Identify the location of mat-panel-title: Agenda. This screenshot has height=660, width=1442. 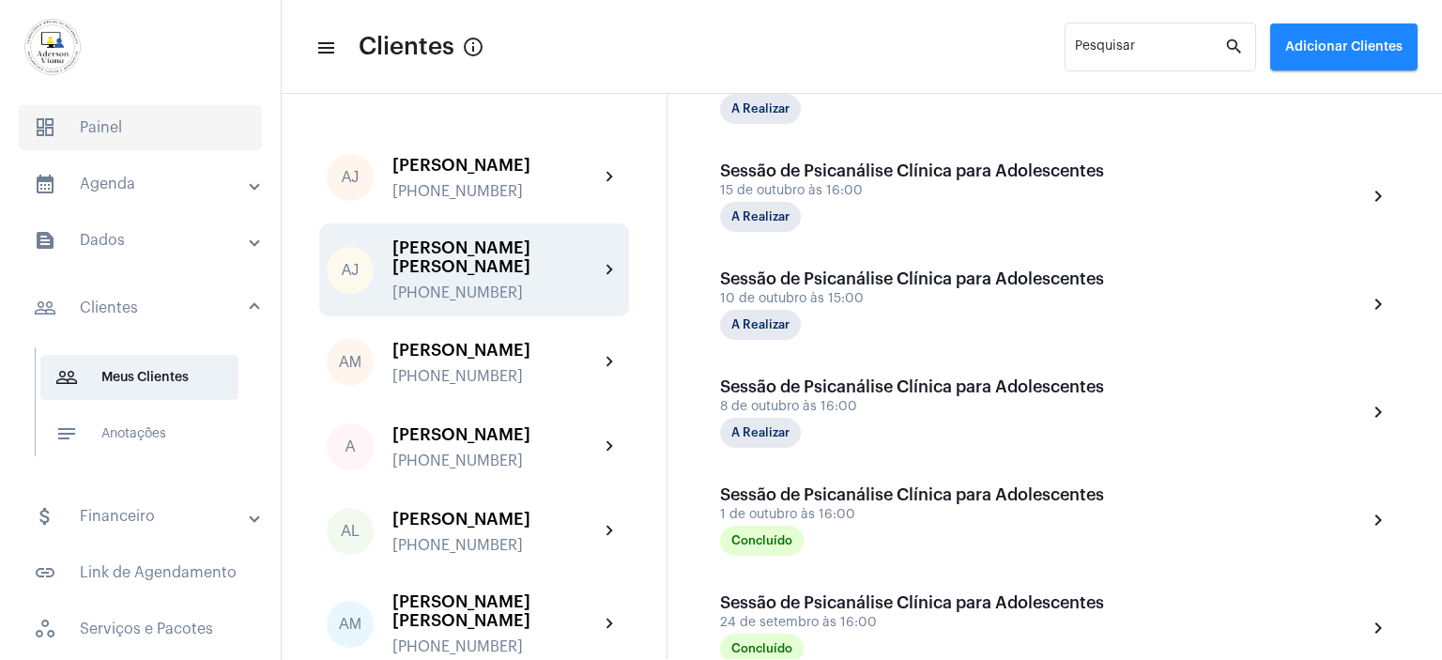
(142, 184).